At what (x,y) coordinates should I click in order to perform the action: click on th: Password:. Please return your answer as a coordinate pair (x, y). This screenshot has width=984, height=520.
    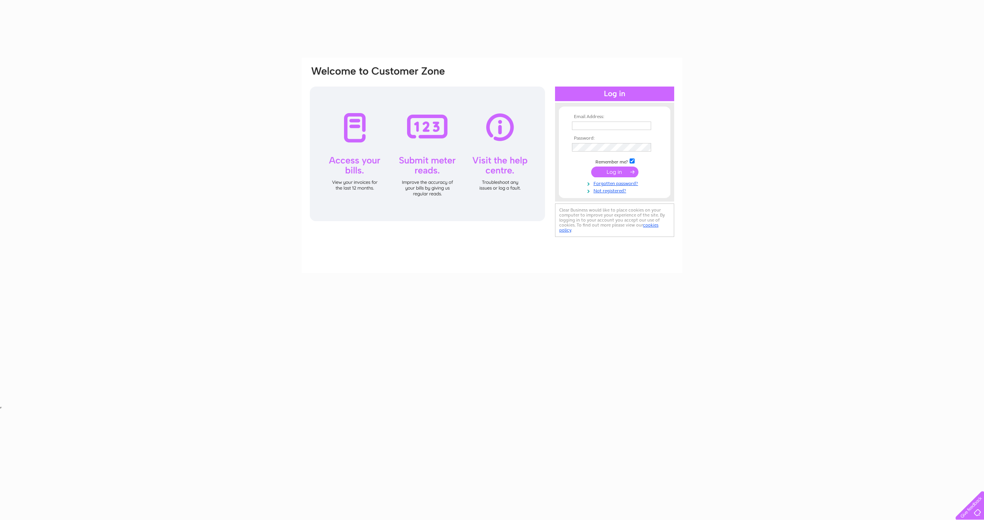
    Looking at the image, I should click on (615, 138).